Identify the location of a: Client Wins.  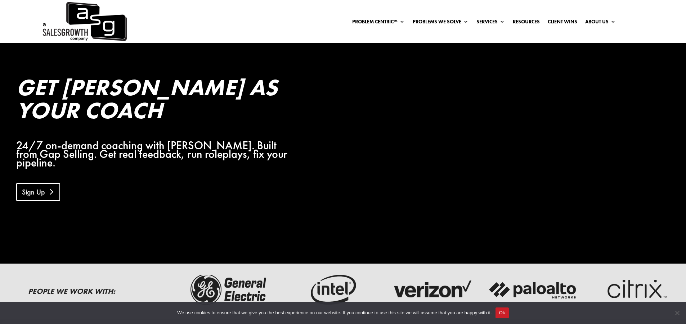
(562, 23).